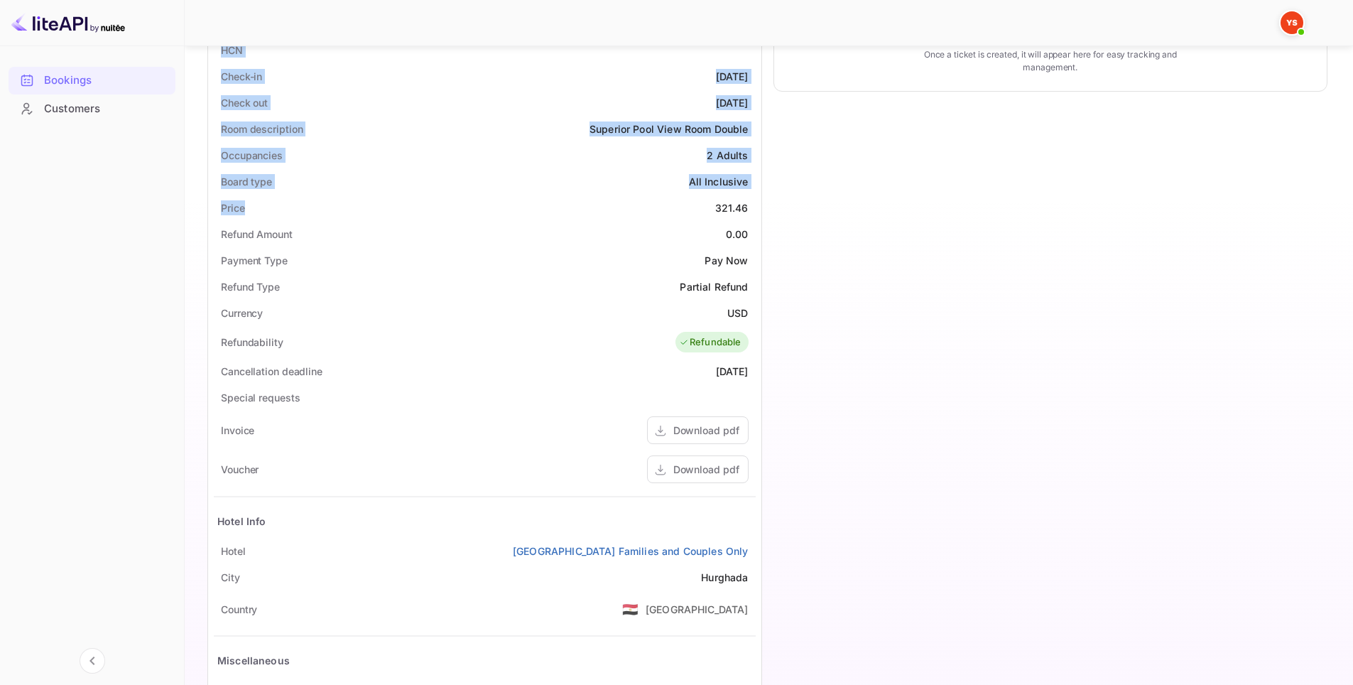  I want to click on div: Room description, so click(261, 129).